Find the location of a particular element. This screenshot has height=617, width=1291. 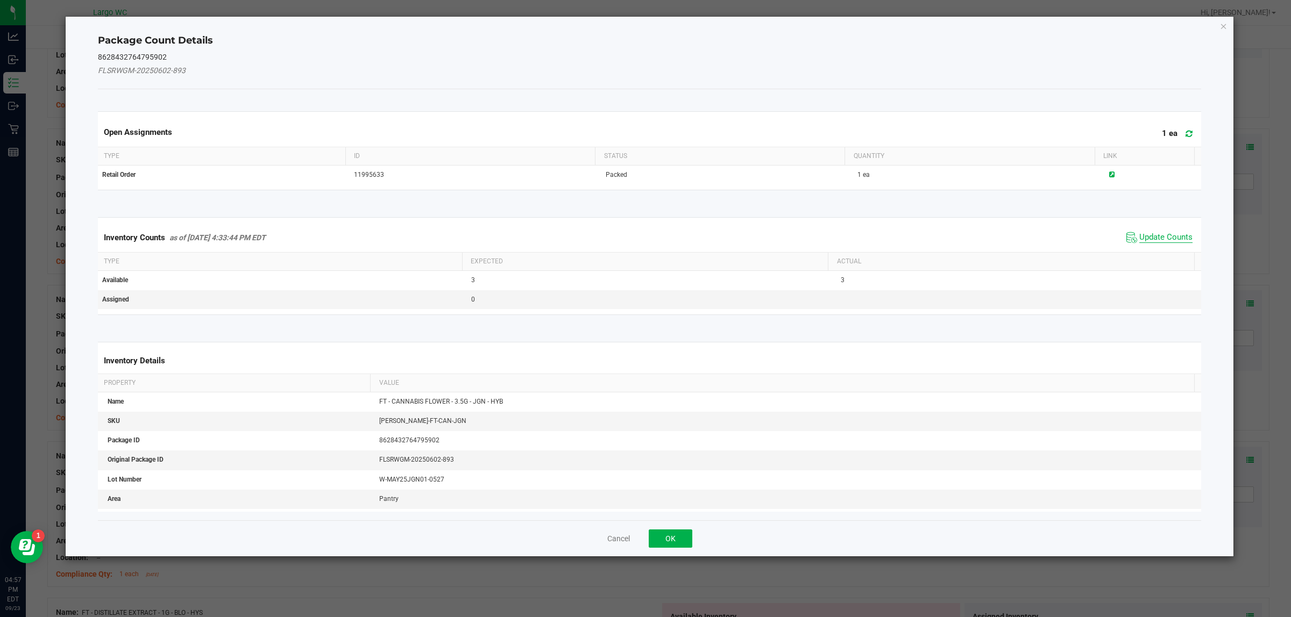

span: Area is located at coordinates (114, 499).